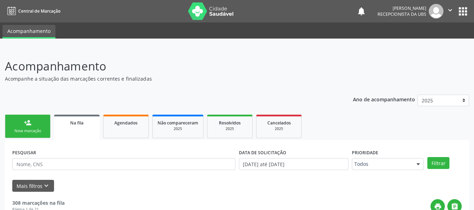 The width and height of the screenshot is (474, 210). What do you see at coordinates (28, 123) in the screenshot?
I see `div: person_add` at bounding box center [28, 123].